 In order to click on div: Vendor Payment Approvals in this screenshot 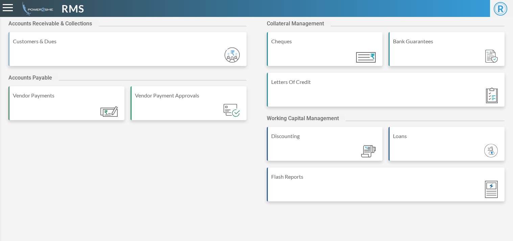, I will do `click(189, 95)`.